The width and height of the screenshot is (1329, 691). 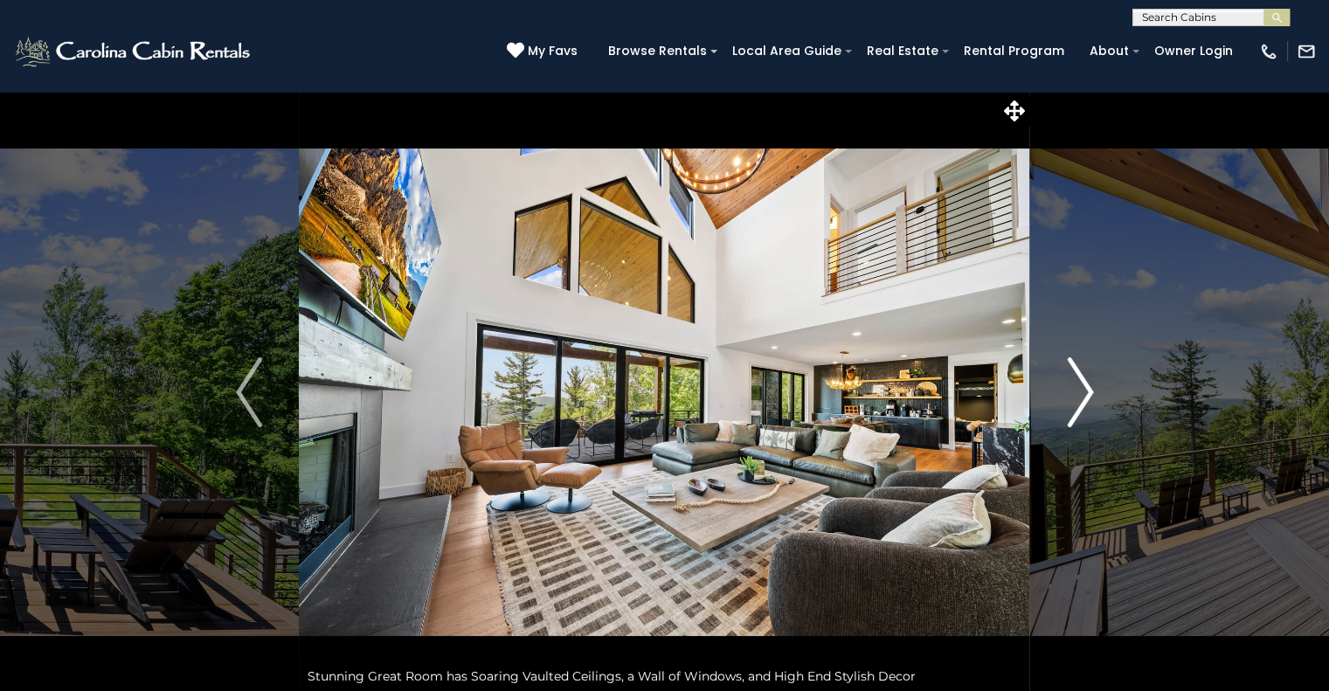 What do you see at coordinates (902, 51) in the screenshot?
I see `a: Real Estate` at bounding box center [902, 51].